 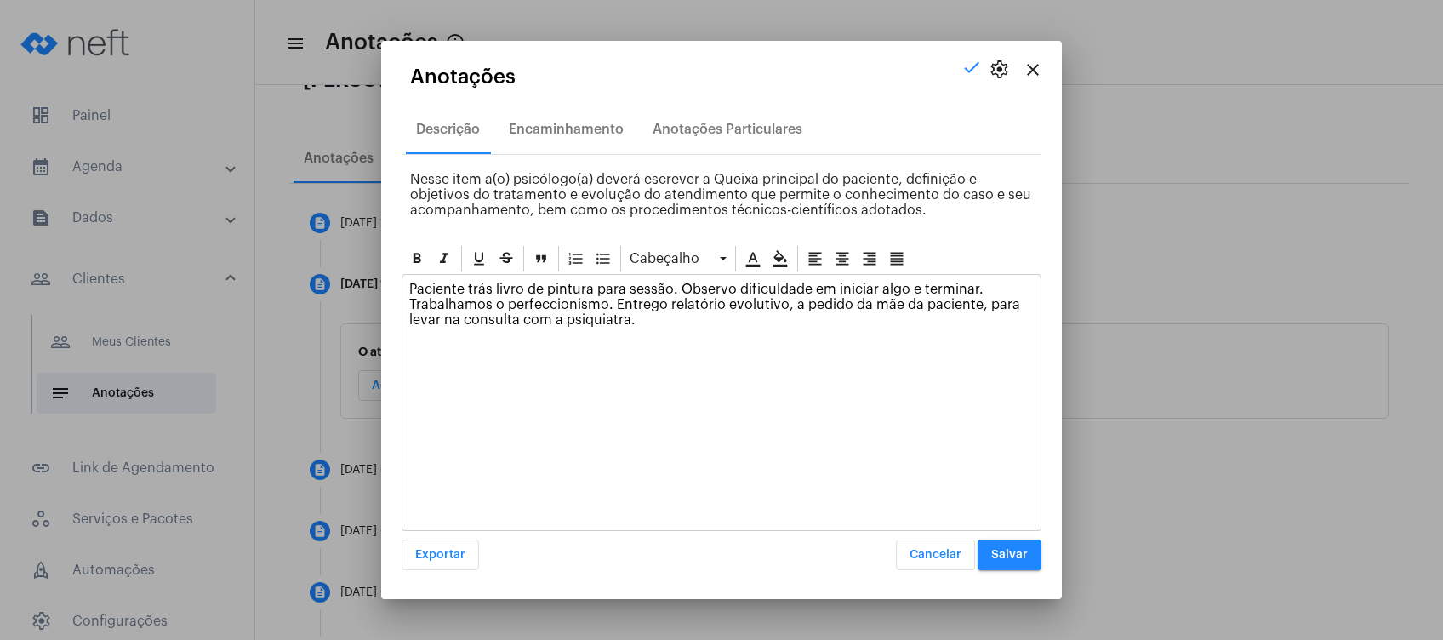 I want to click on div: Anotações Particulares, so click(x=728, y=129).